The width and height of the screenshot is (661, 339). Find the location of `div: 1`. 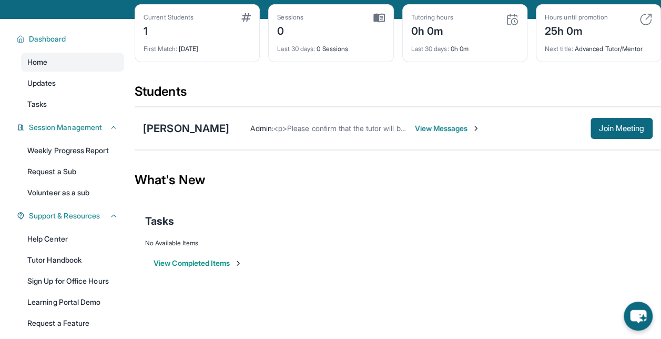

div: 1 is located at coordinates (168, 30).